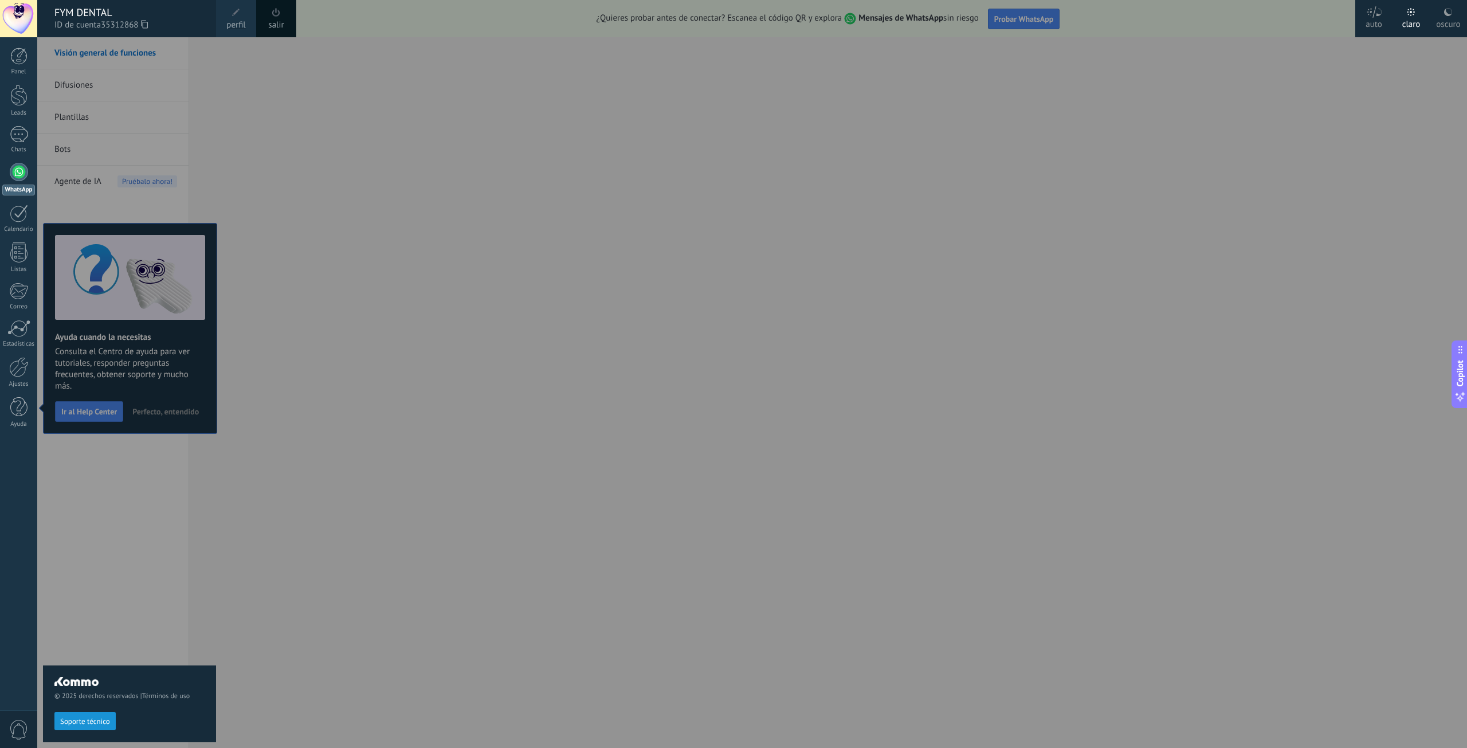 The width and height of the screenshot is (1467, 748). Describe the element at coordinates (166, 696) in the screenshot. I see `a: Términos de uso` at that location.